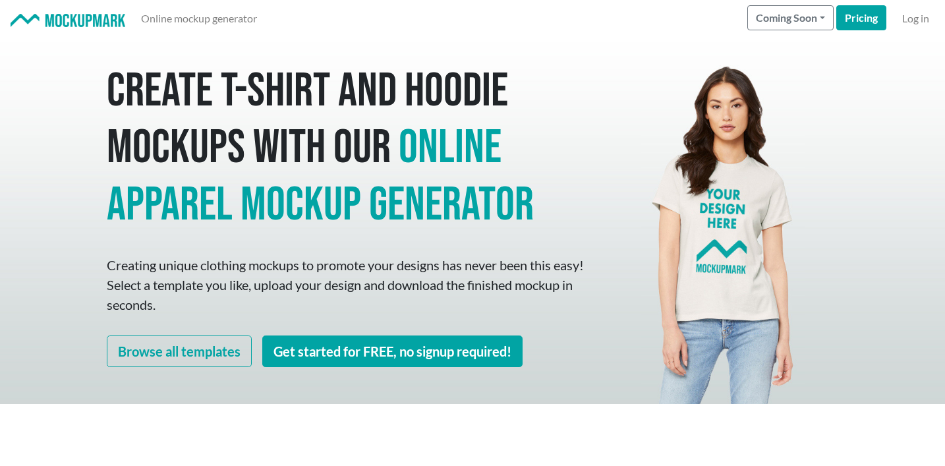  What do you see at coordinates (862, 18) in the screenshot?
I see `a: Pricing` at bounding box center [862, 18].